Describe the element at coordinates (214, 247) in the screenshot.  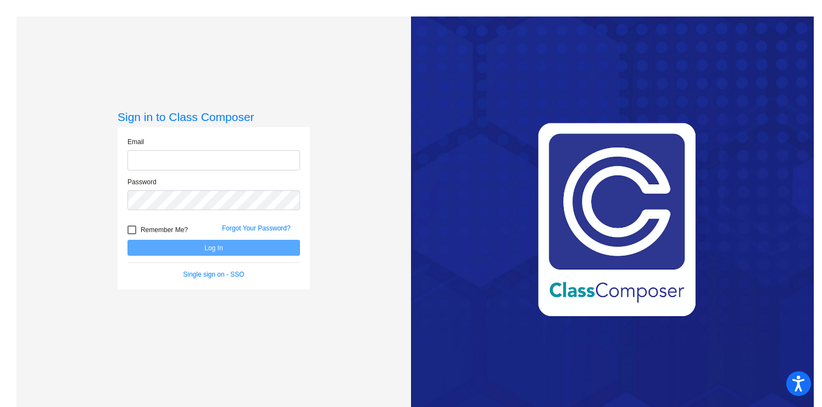
I see `button: Log In` at that location.